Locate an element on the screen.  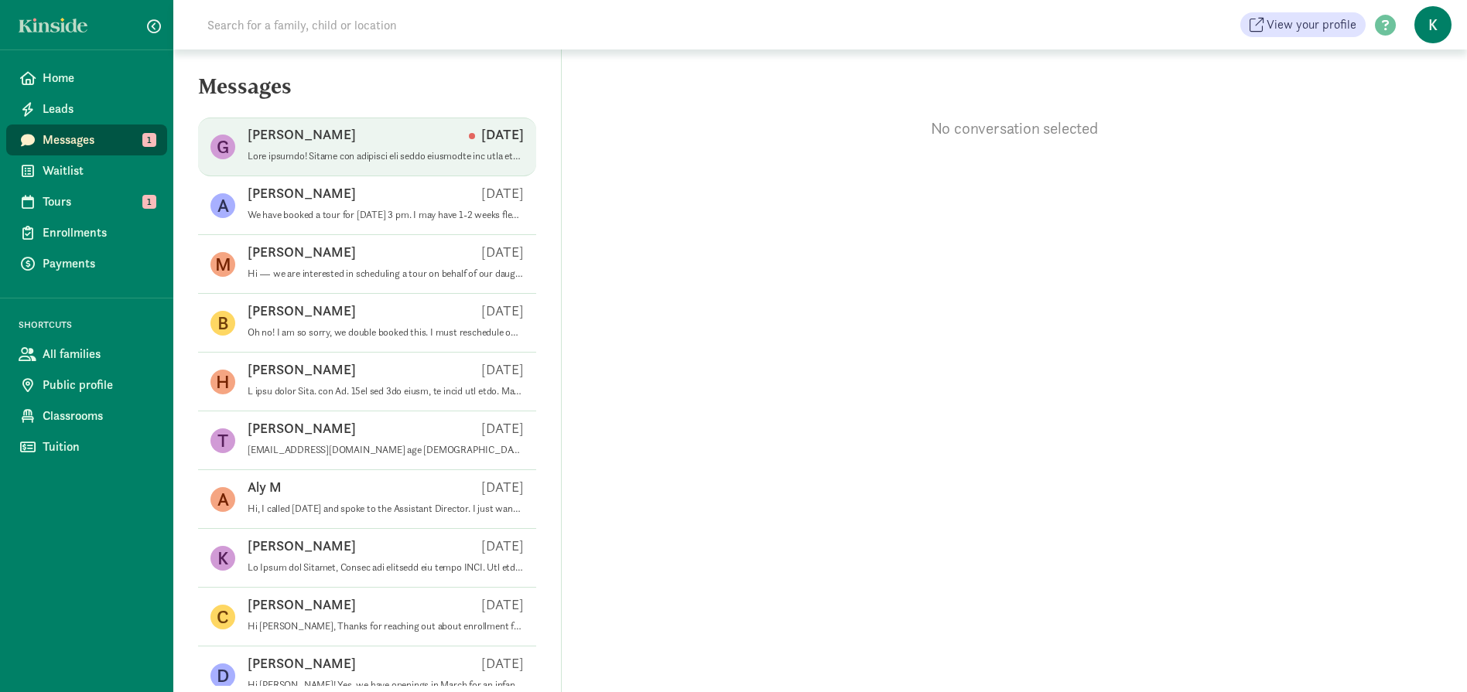
a: Tuition is located at coordinates (87, 447).